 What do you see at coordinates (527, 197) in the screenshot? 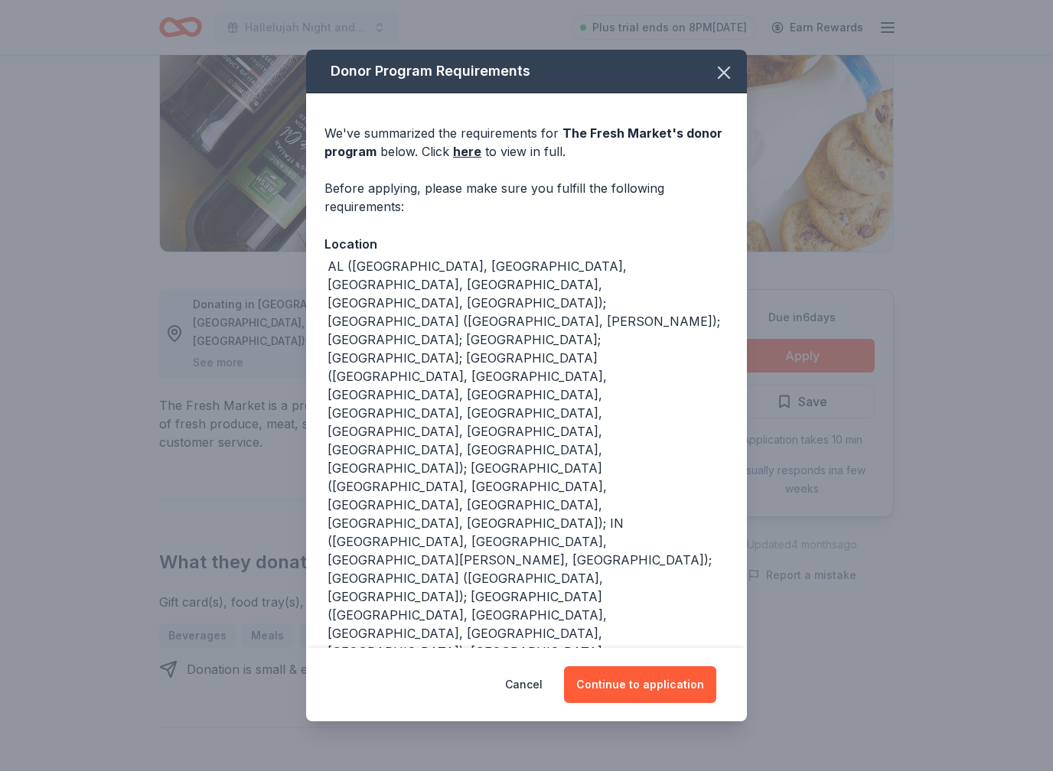
I see `div: Before applying, please make sure you fulfill the following requirements:` at bounding box center [527, 197].